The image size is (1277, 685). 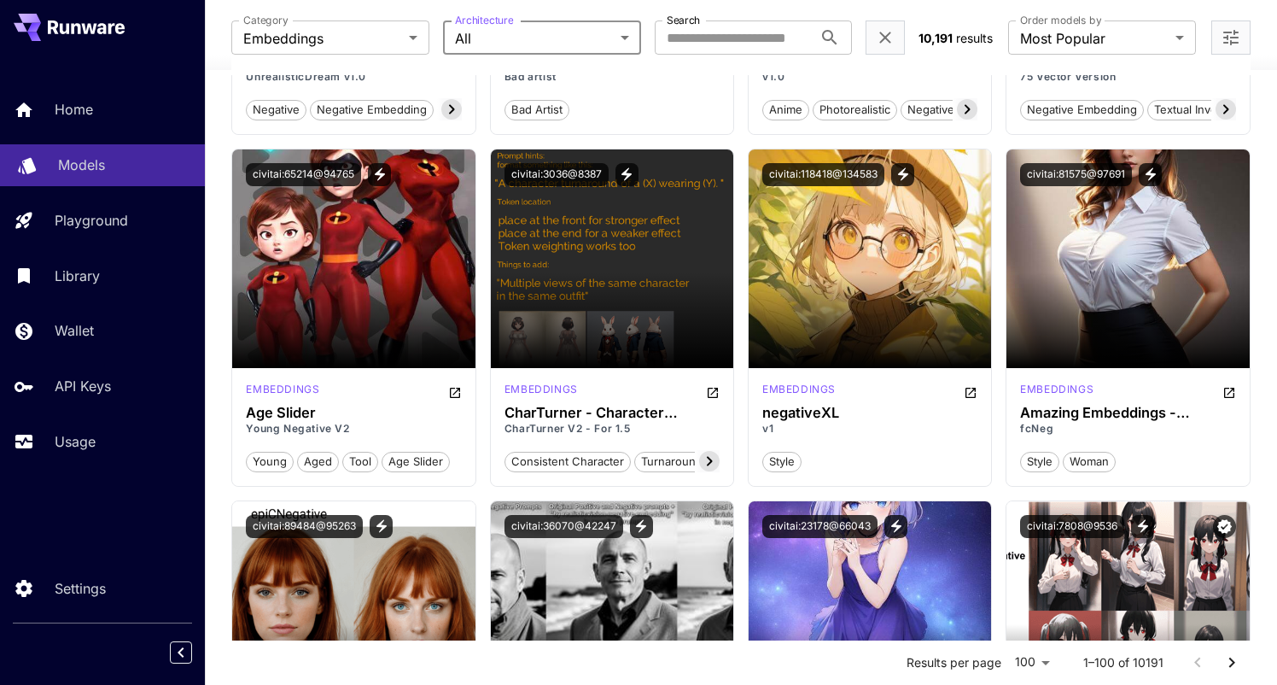 I want to click on span: Most Popular, so click(x=1095, y=38).